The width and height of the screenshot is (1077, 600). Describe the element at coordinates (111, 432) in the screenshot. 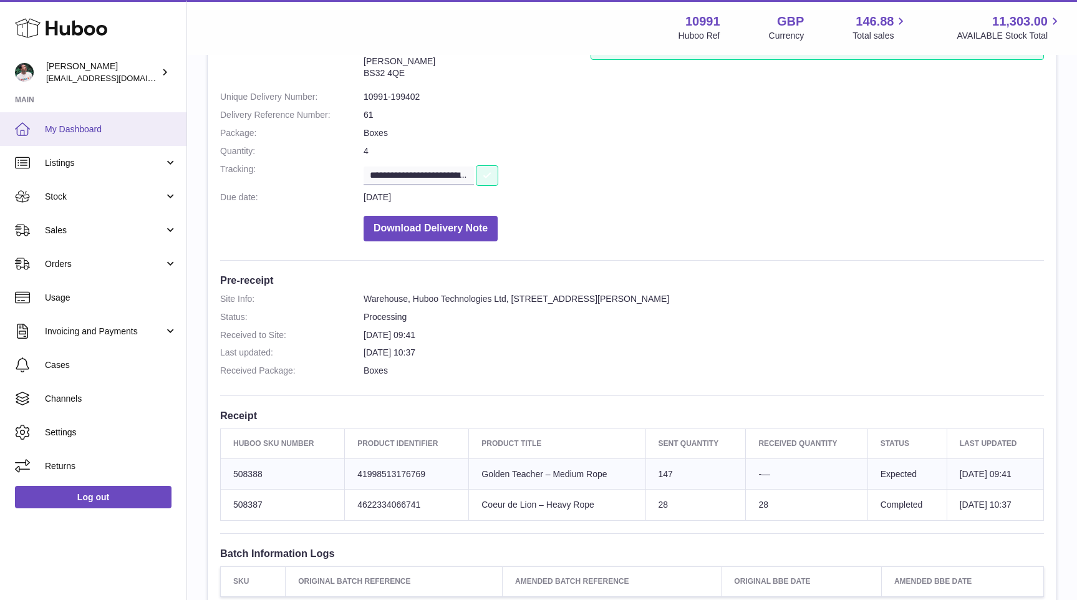

I see `span: Settings` at that location.